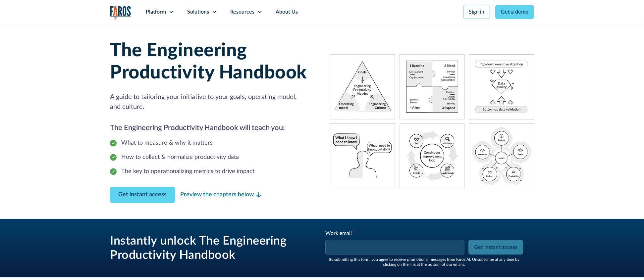 The height and width of the screenshot is (280, 644). I want to click on a: home, so click(121, 13).